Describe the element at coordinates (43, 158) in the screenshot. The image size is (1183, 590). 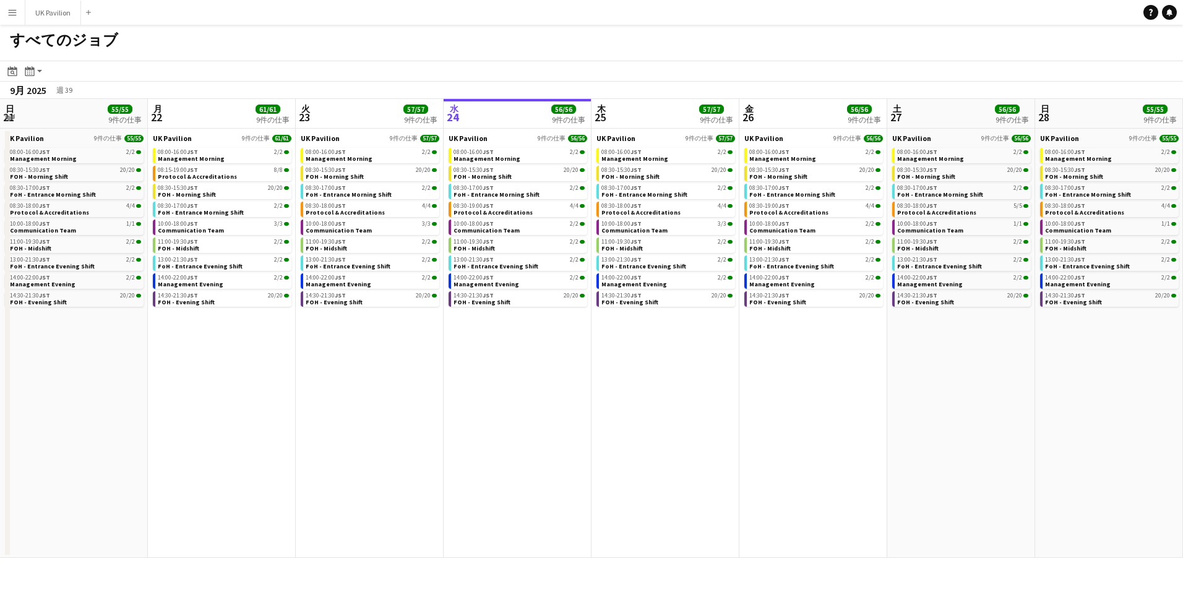
I see `span: Management Morning` at that location.